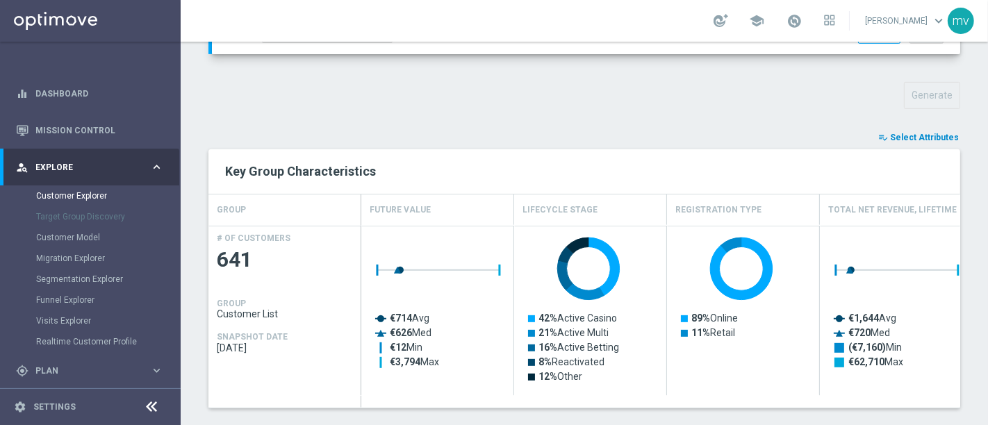 Image resolution: width=988 pixels, height=425 pixels. I want to click on button: gps_fixed Plan keyboard_arrow_right, so click(90, 371).